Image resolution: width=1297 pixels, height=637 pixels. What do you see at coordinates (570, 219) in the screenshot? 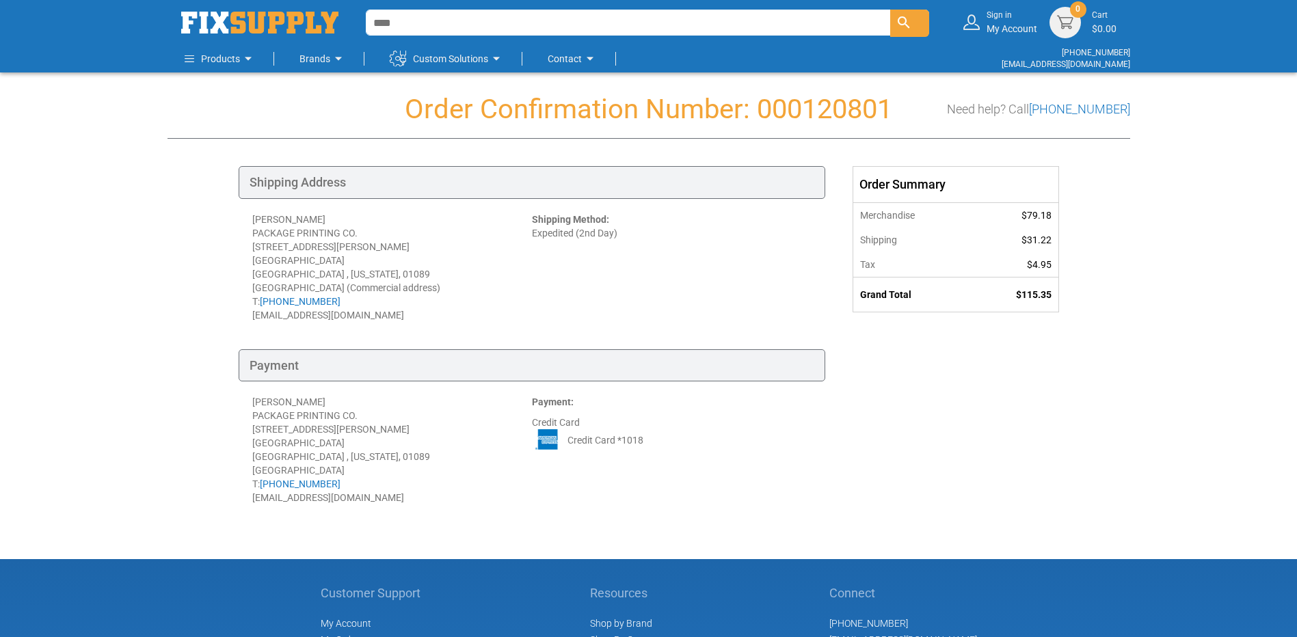
I see `strong: Shipping Method:` at bounding box center [570, 219].